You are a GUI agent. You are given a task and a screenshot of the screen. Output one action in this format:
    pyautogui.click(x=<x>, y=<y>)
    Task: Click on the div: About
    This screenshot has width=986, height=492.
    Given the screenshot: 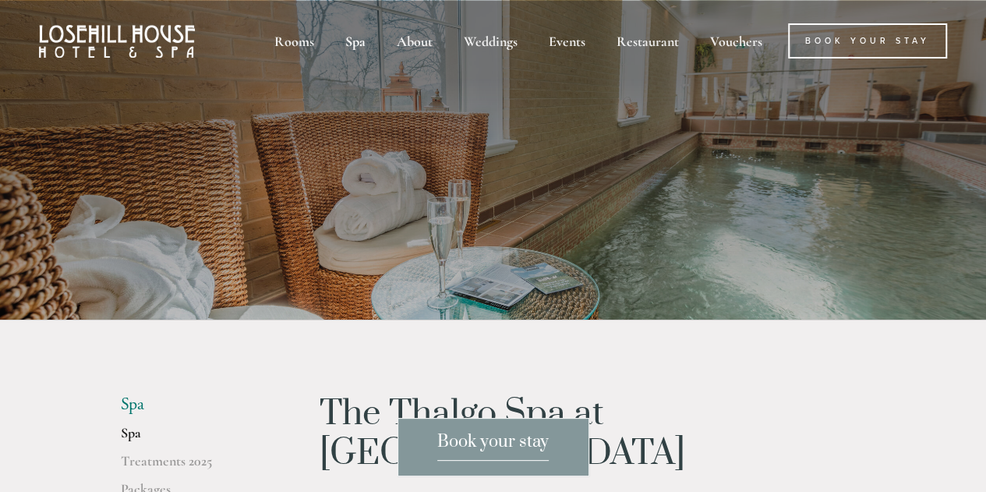 What is the action you would take?
    pyautogui.click(x=415, y=41)
    